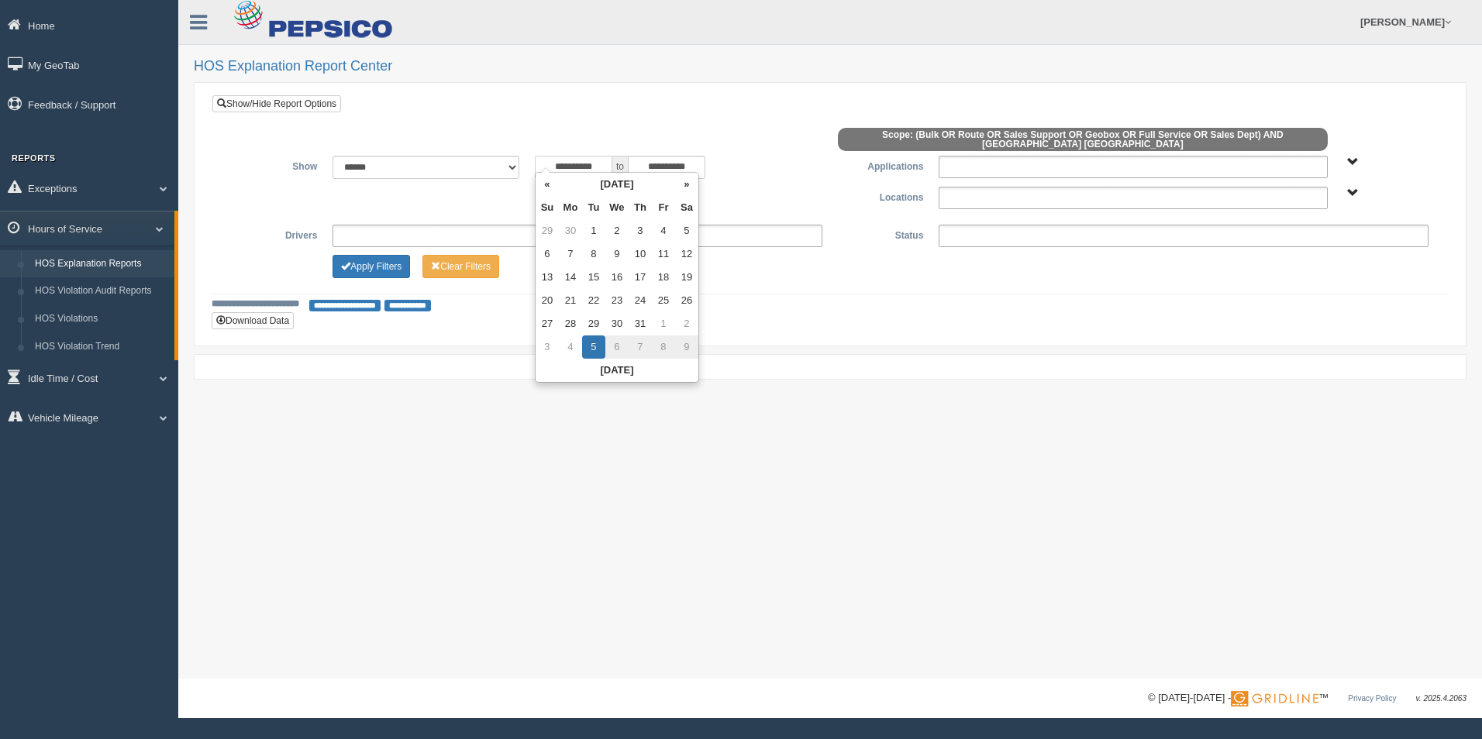 Image resolution: width=1482 pixels, height=739 pixels. I want to click on td: 26, so click(687, 301).